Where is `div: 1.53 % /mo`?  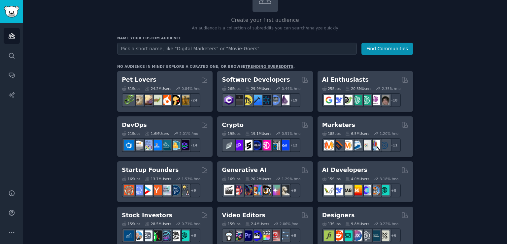 div: 1.53 % /mo is located at coordinates (191, 179).